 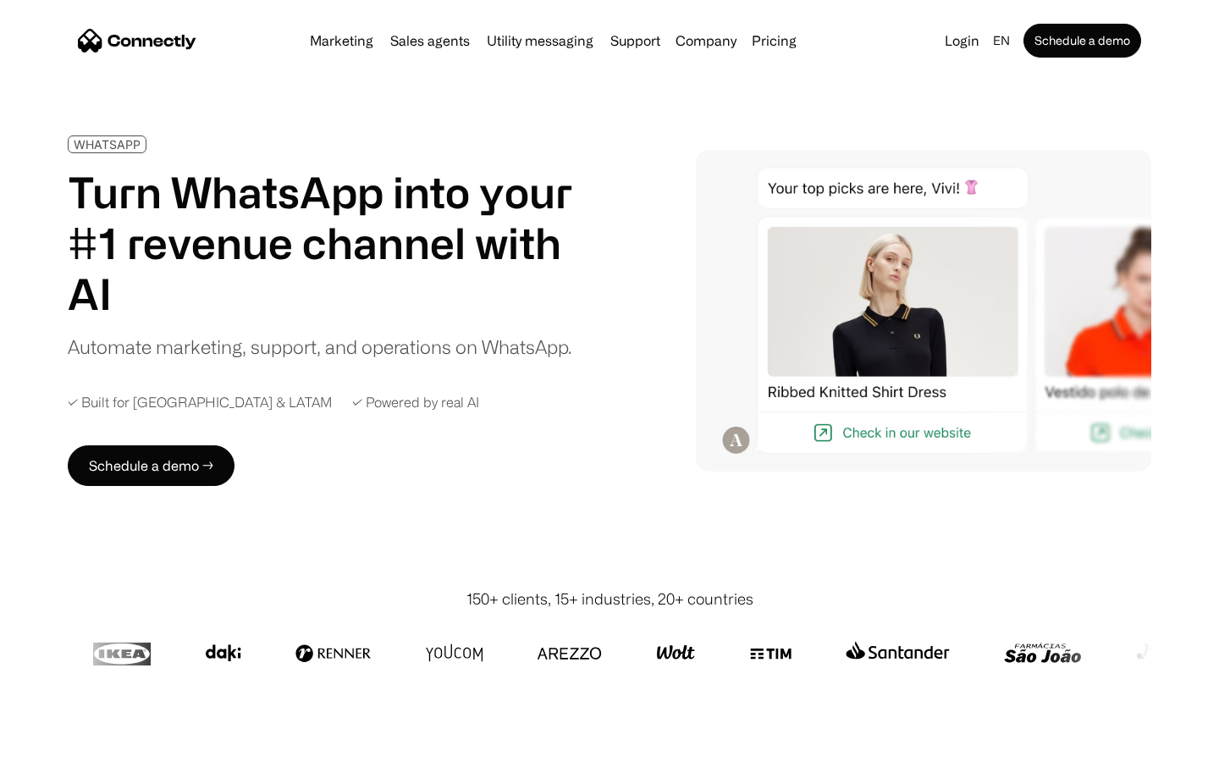 What do you see at coordinates (107, 144) in the screenshot?
I see `div: WHATSAPP` at bounding box center [107, 144].